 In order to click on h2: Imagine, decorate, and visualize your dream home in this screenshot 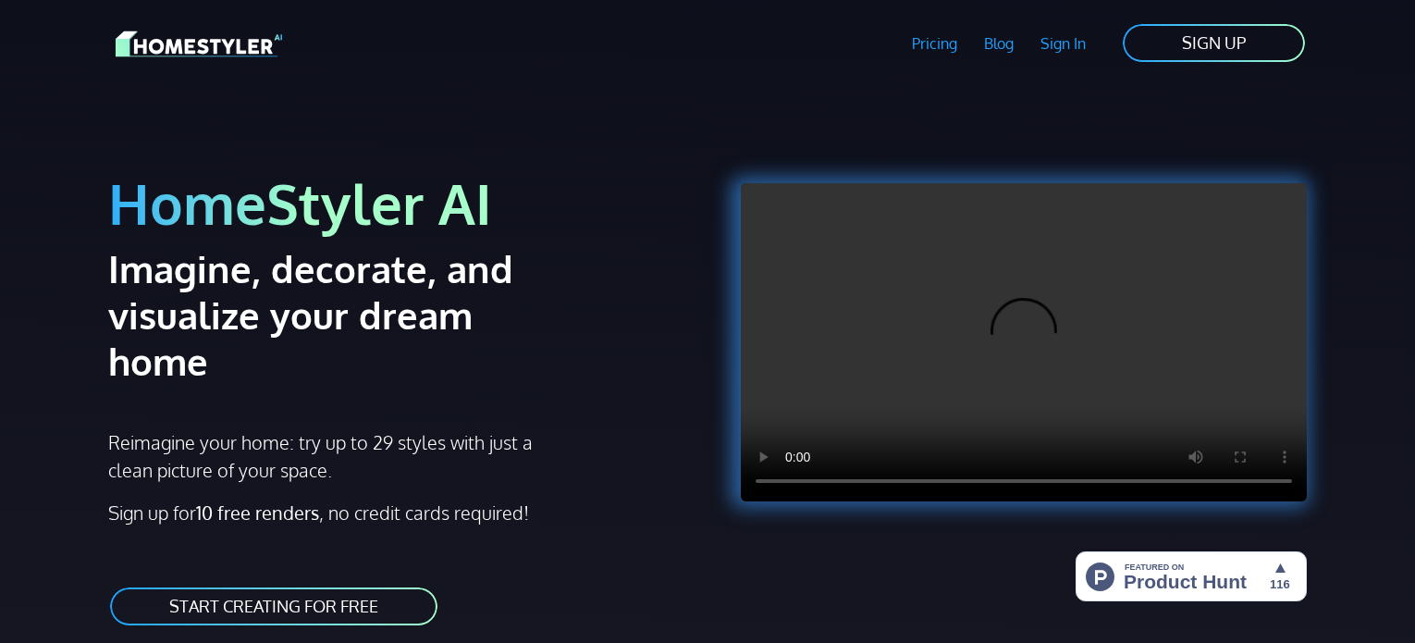, I will do `click(343, 315)`.